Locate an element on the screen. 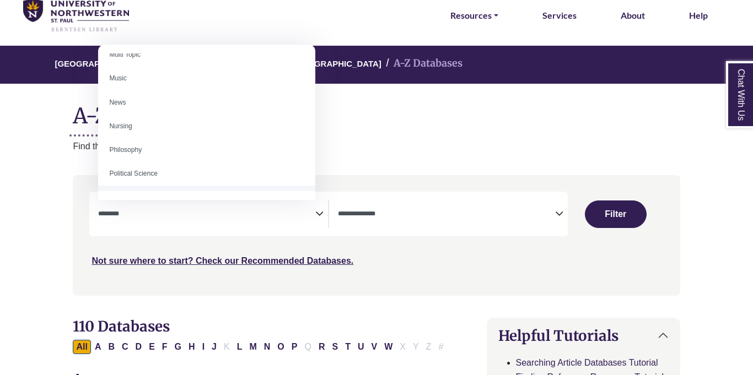  button: All is located at coordinates (82, 347).